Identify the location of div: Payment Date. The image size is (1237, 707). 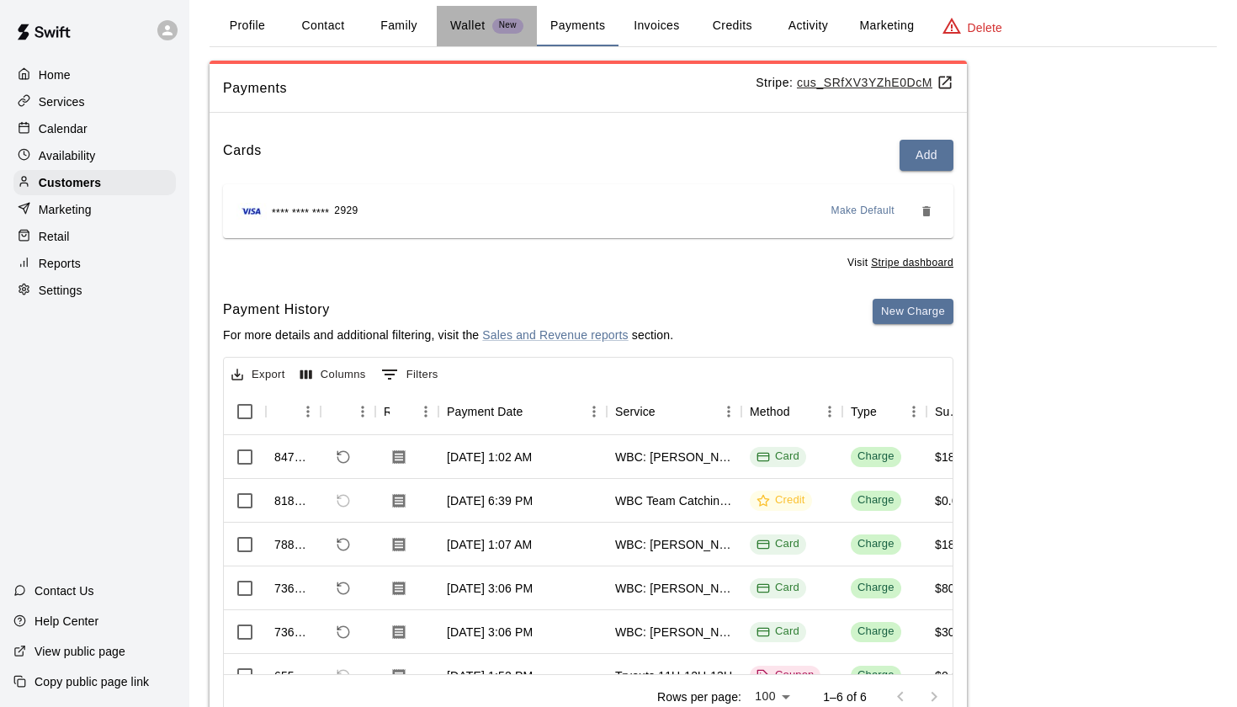
(522, 411).